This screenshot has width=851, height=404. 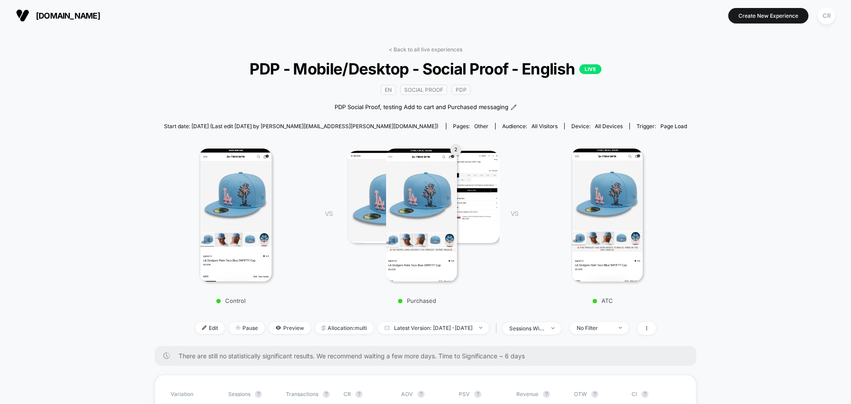 I want to click on button: Create New Experience, so click(x=768, y=16).